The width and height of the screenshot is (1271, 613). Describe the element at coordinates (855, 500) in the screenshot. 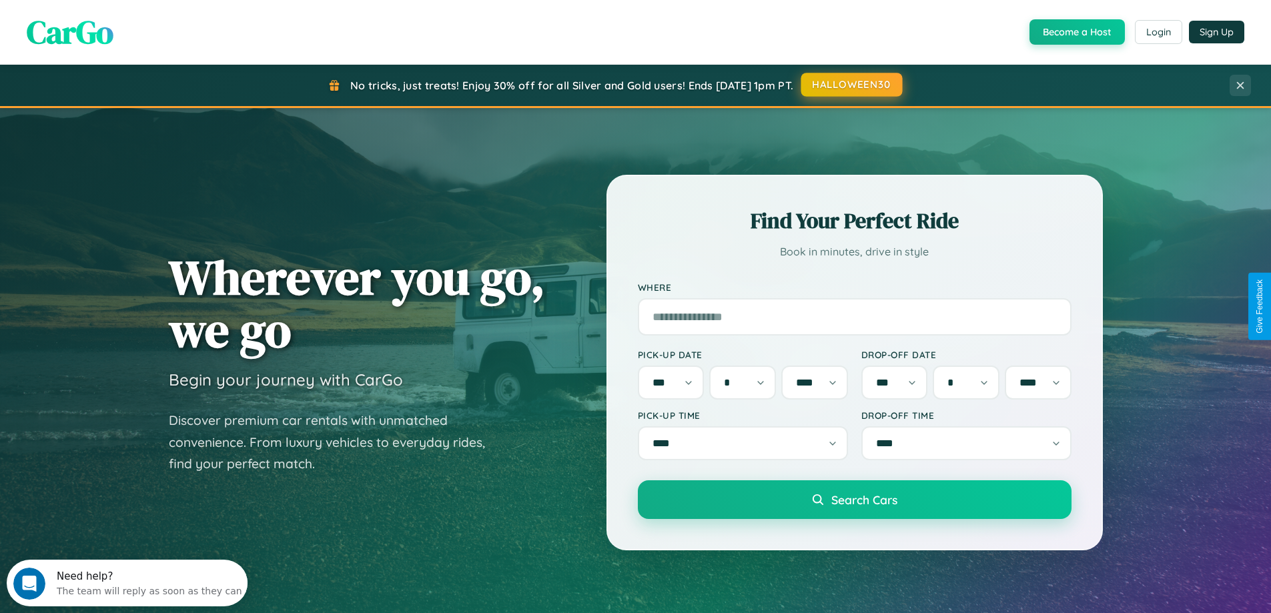

I see `button: Search Cars` at that location.